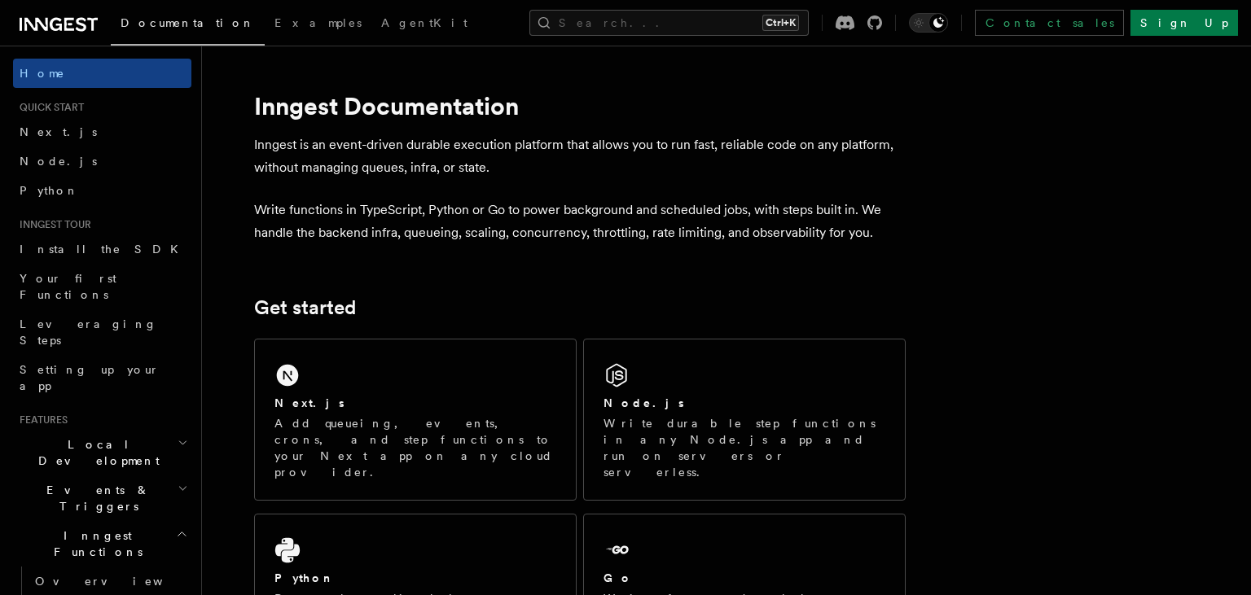  What do you see at coordinates (318, 24) in the screenshot?
I see `a: Examples` at bounding box center [318, 24].